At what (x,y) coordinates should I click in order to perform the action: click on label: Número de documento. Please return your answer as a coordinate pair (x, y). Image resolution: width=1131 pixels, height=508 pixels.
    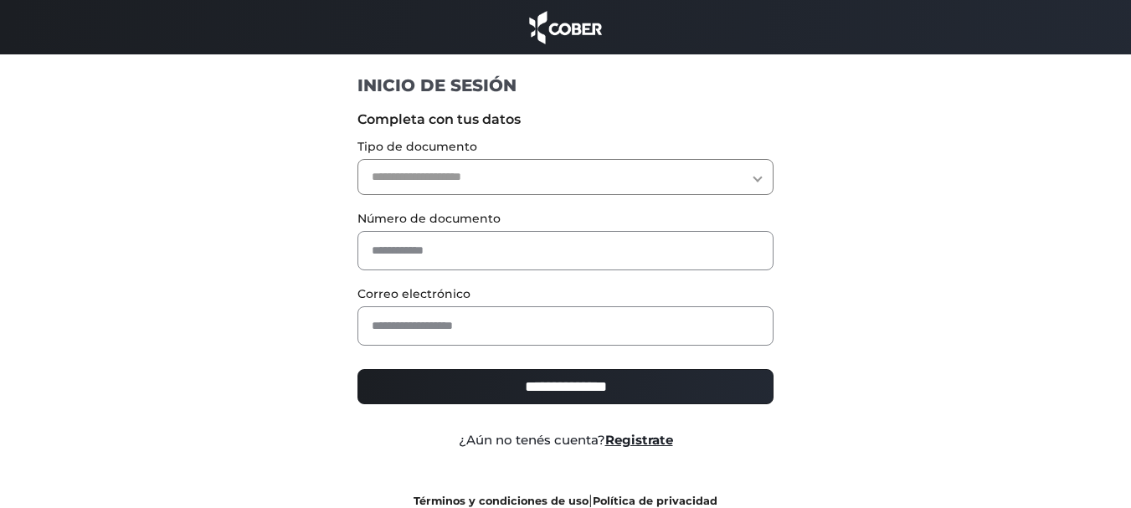
    Looking at the image, I should click on (565, 219).